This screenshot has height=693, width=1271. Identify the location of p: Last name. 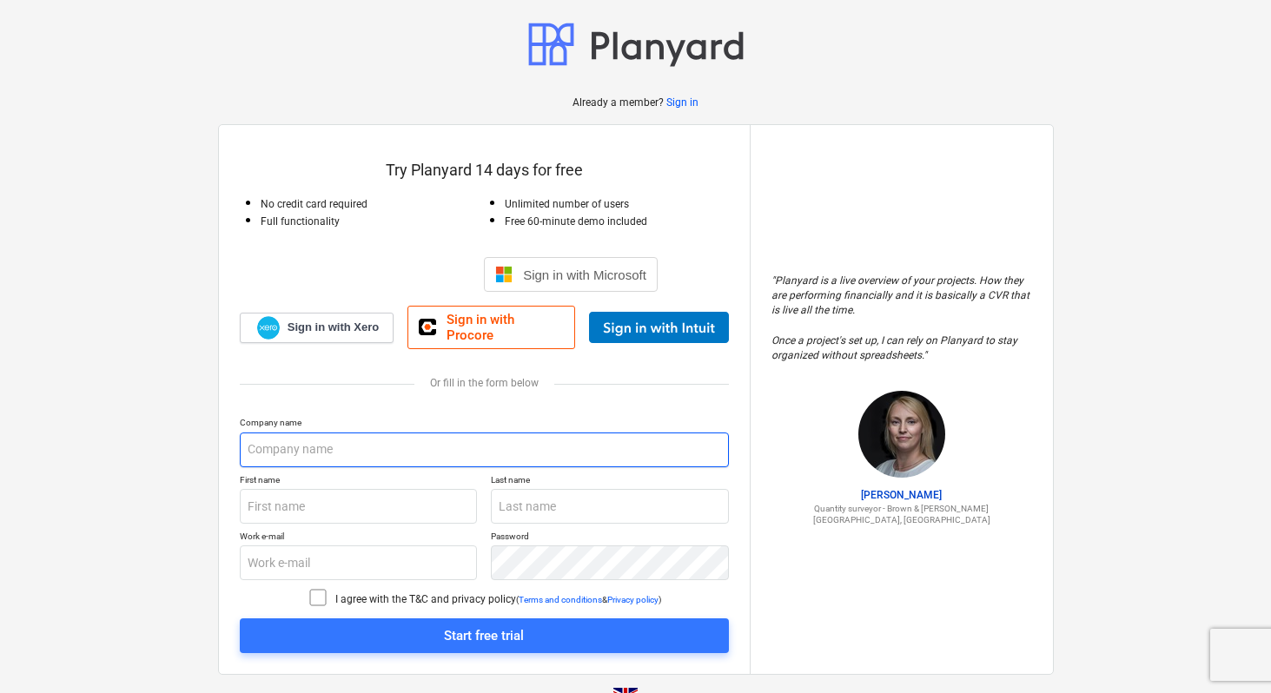
(610, 481).